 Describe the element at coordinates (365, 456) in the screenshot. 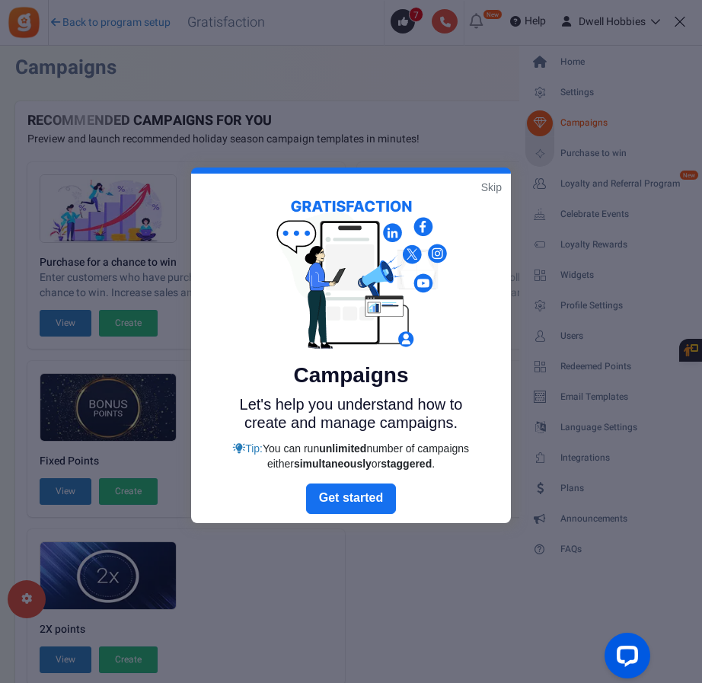

I see `span: You can run number of campaigns either or .` at that location.